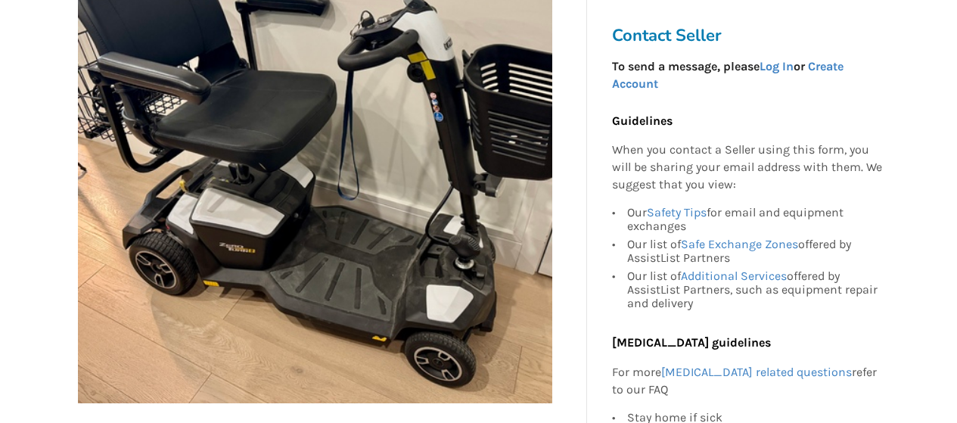 The image size is (957, 423). What do you see at coordinates (750, 36) in the screenshot?
I see `h3: Contact Seller` at bounding box center [750, 36].